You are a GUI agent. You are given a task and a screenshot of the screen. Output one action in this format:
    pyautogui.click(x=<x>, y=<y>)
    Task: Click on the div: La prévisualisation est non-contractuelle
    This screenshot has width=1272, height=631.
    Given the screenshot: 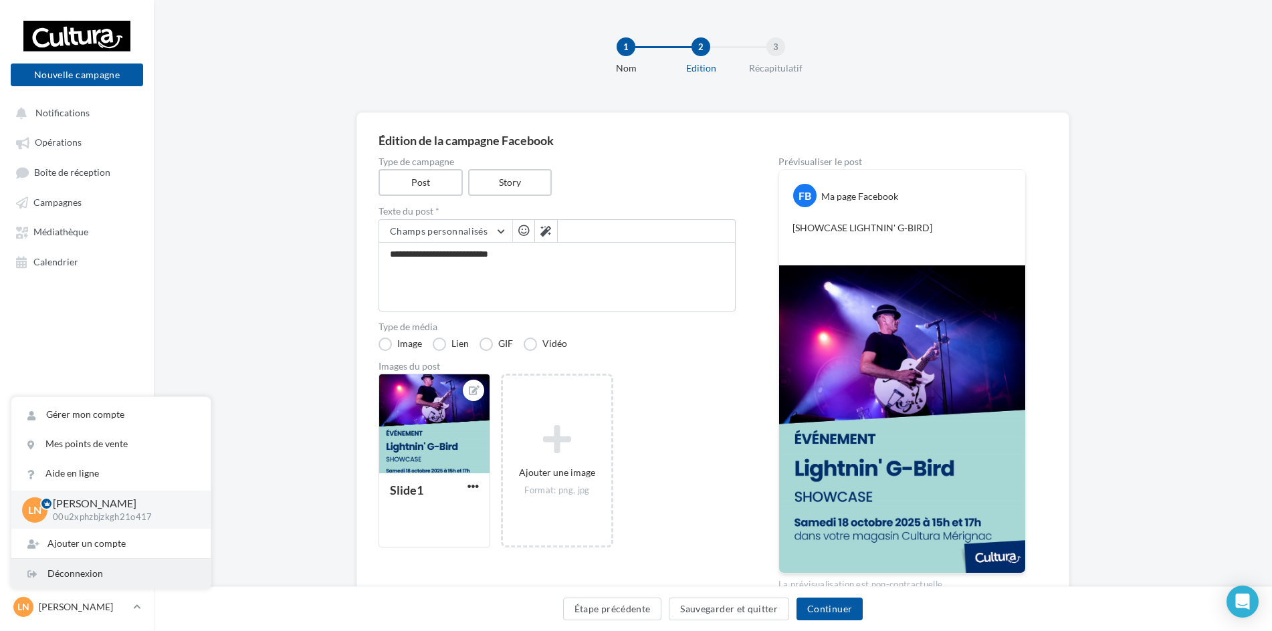 What is the action you would take?
    pyautogui.click(x=902, y=582)
    